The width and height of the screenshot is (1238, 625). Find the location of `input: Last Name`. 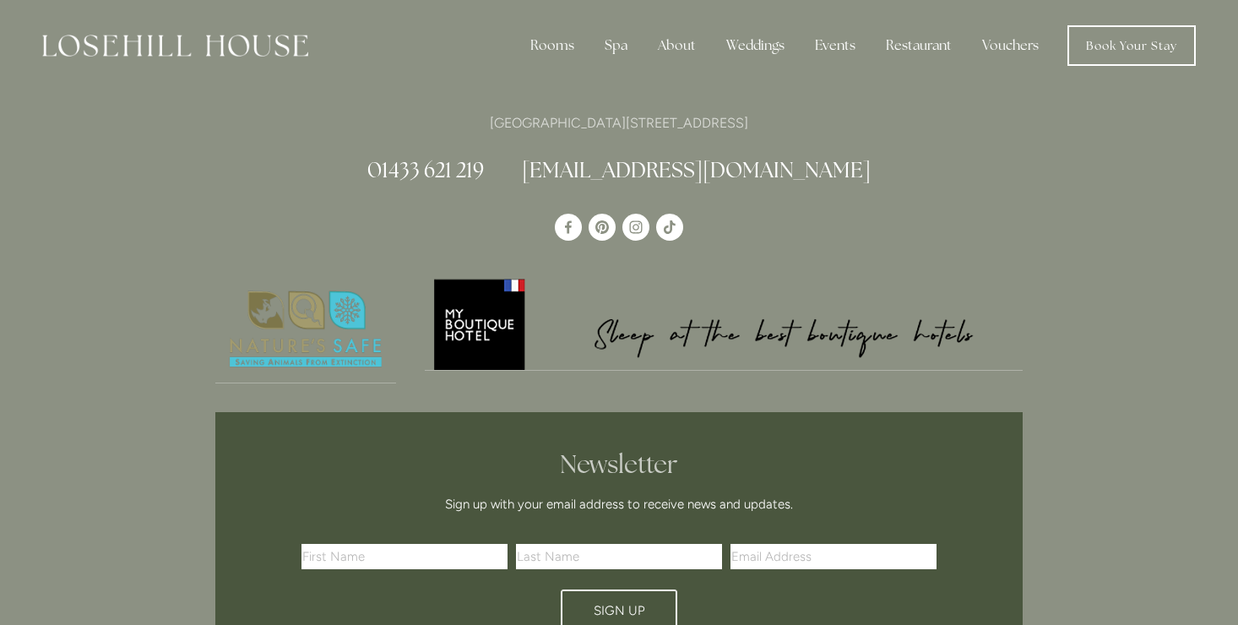

input: Last Name is located at coordinates (619, 557).